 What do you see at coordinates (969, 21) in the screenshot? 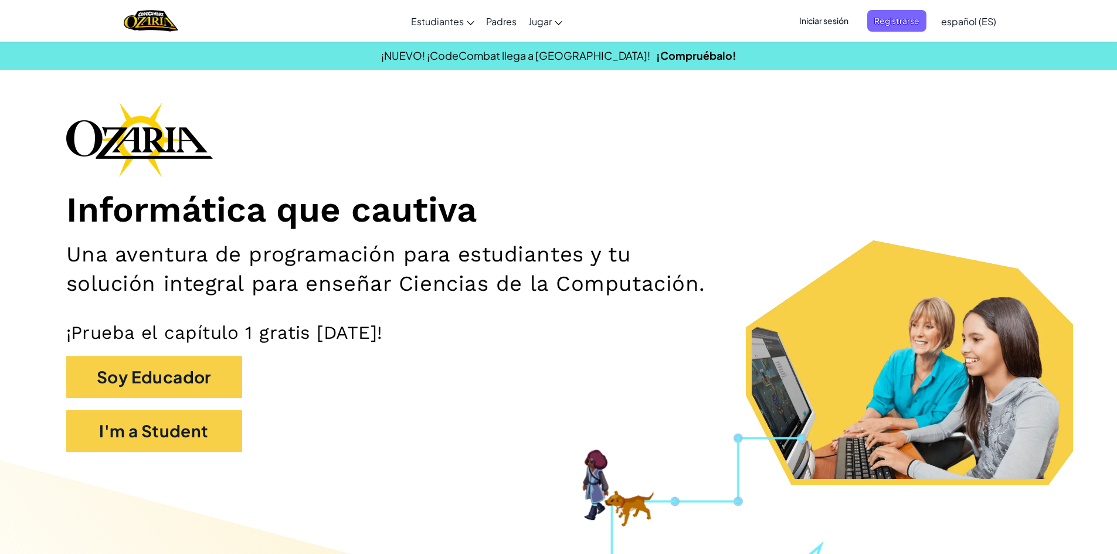
I see `span: español (ES)` at bounding box center [969, 21].